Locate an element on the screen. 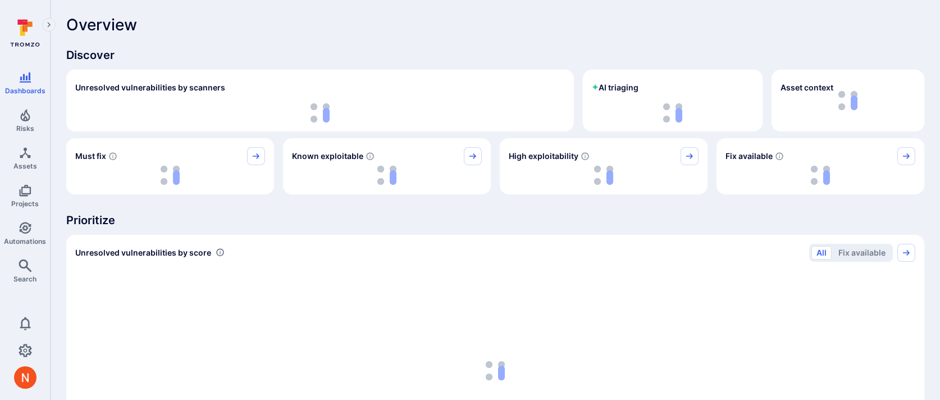 This screenshot has height=400, width=940. svg: Vulnerabilities with fix available is located at coordinates (779, 156).